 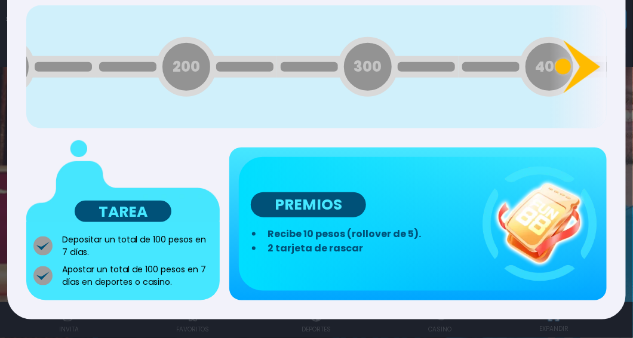 What do you see at coordinates (369, 248) in the screenshot?
I see `li: 2 tarjeta de rascar` at bounding box center [369, 248].